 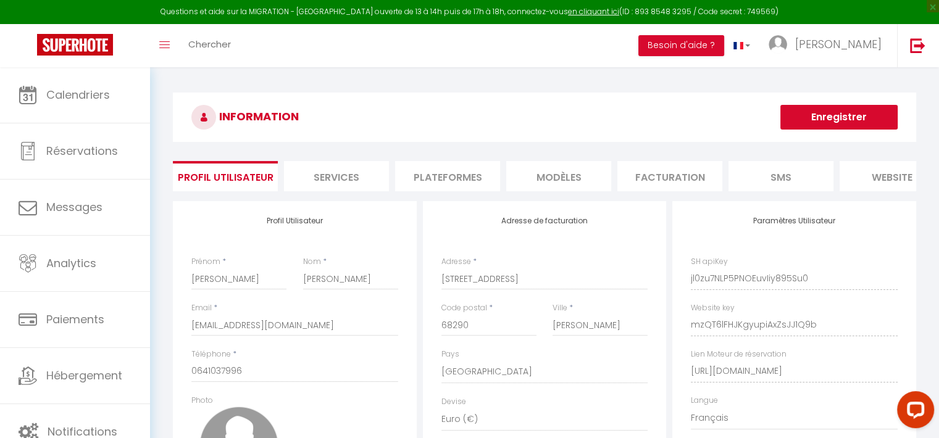 What do you see at coordinates (560, 308) in the screenshot?
I see `label: Ville` at bounding box center [560, 308].